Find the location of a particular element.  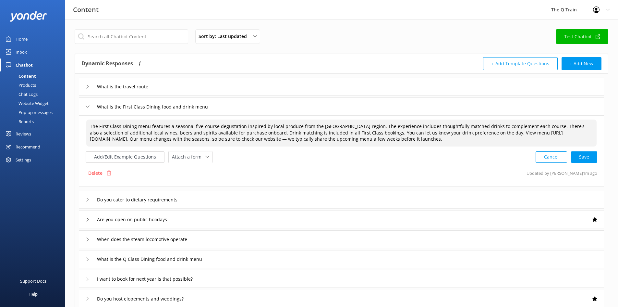

a: Reports is located at coordinates (34, 121).